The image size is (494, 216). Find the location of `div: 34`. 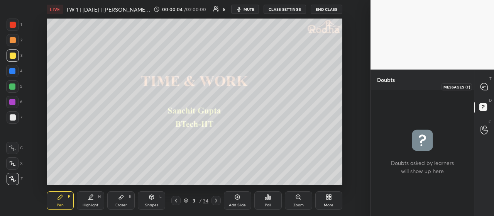

div: 34 is located at coordinates (206, 200).